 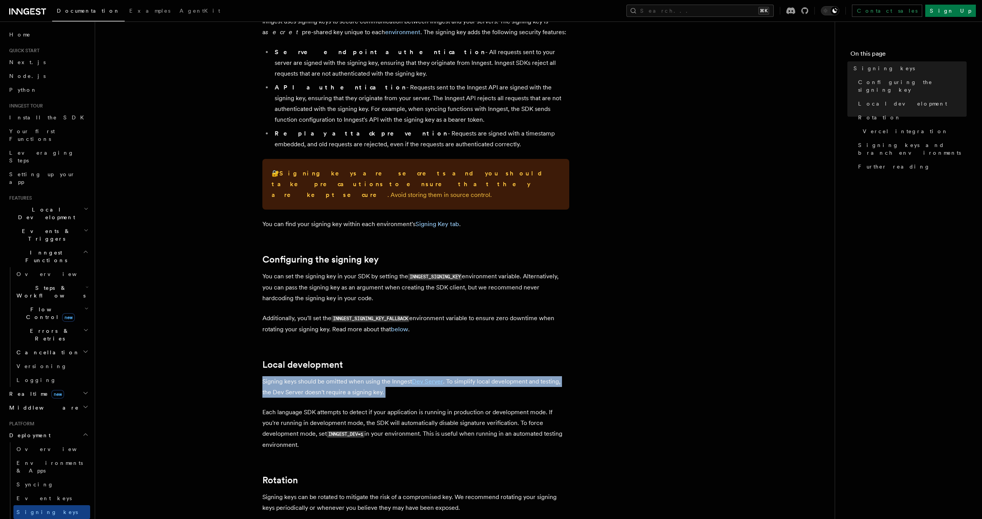 I want to click on div: Inngest Functions, so click(x=48, y=327).